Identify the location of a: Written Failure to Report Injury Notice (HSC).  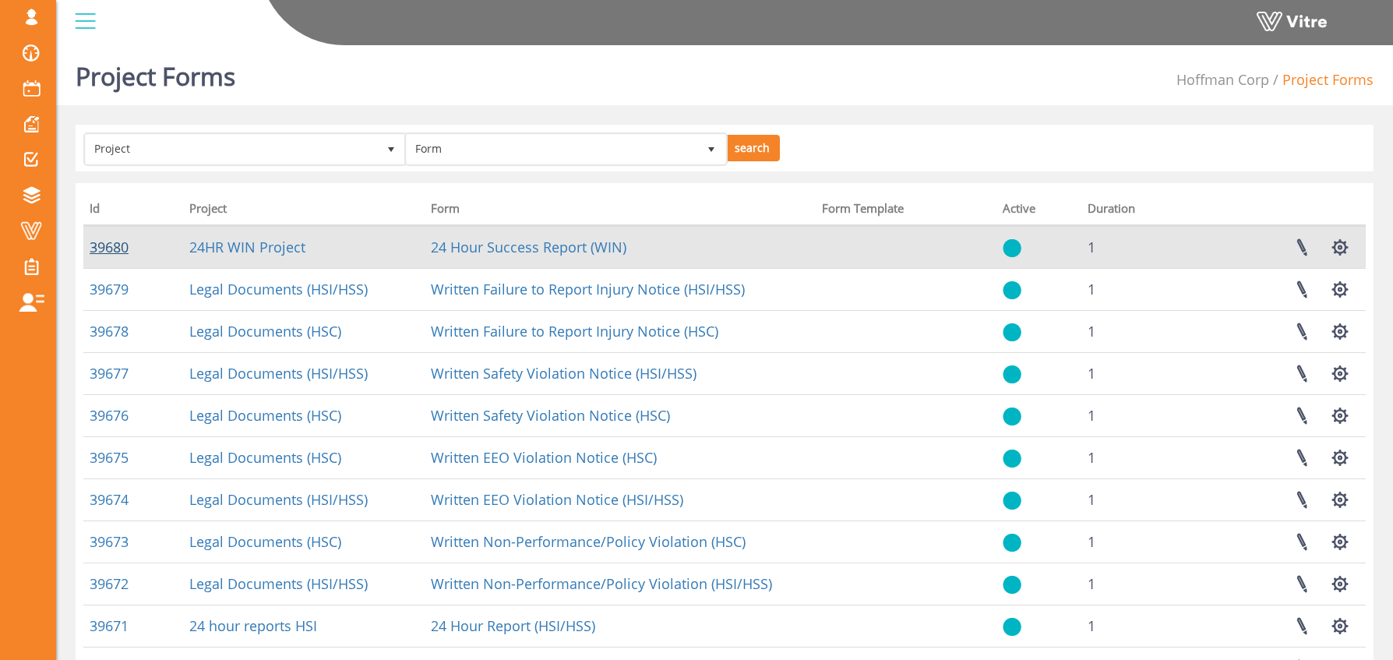
(574, 331).